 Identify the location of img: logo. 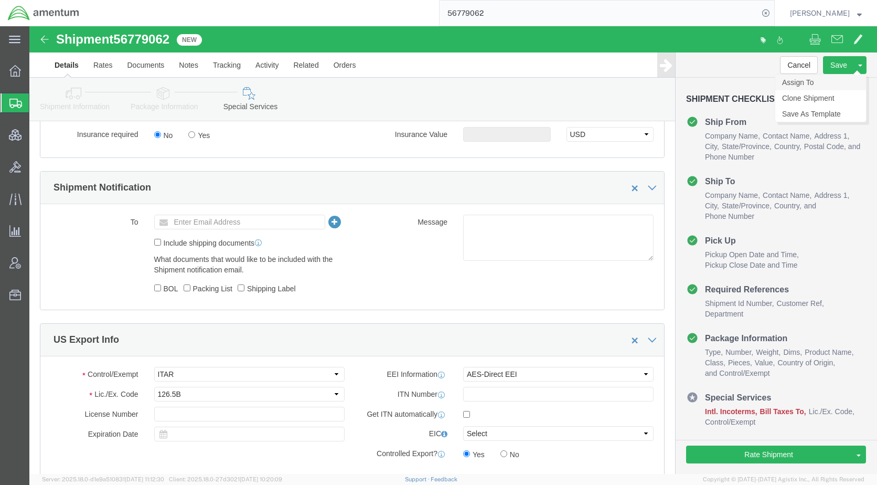
(44, 13).